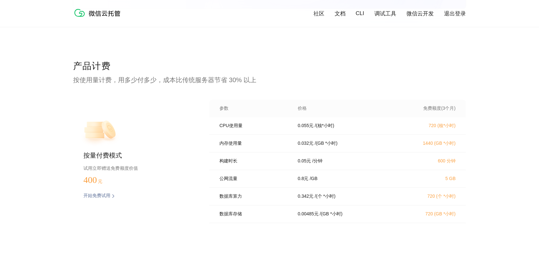  What do you see at coordinates (304, 161) in the screenshot?
I see `p: 0.05 元` at bounding box center [304, 161].